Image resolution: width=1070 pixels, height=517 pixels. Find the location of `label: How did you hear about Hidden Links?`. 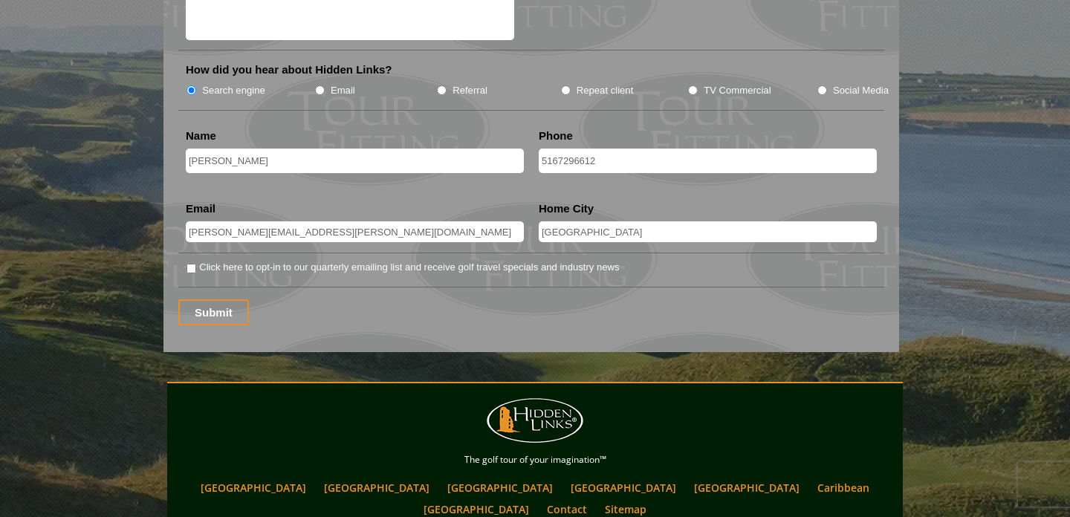

label: How did you hear about Hidden Links? is located at coordinates (289, 70).